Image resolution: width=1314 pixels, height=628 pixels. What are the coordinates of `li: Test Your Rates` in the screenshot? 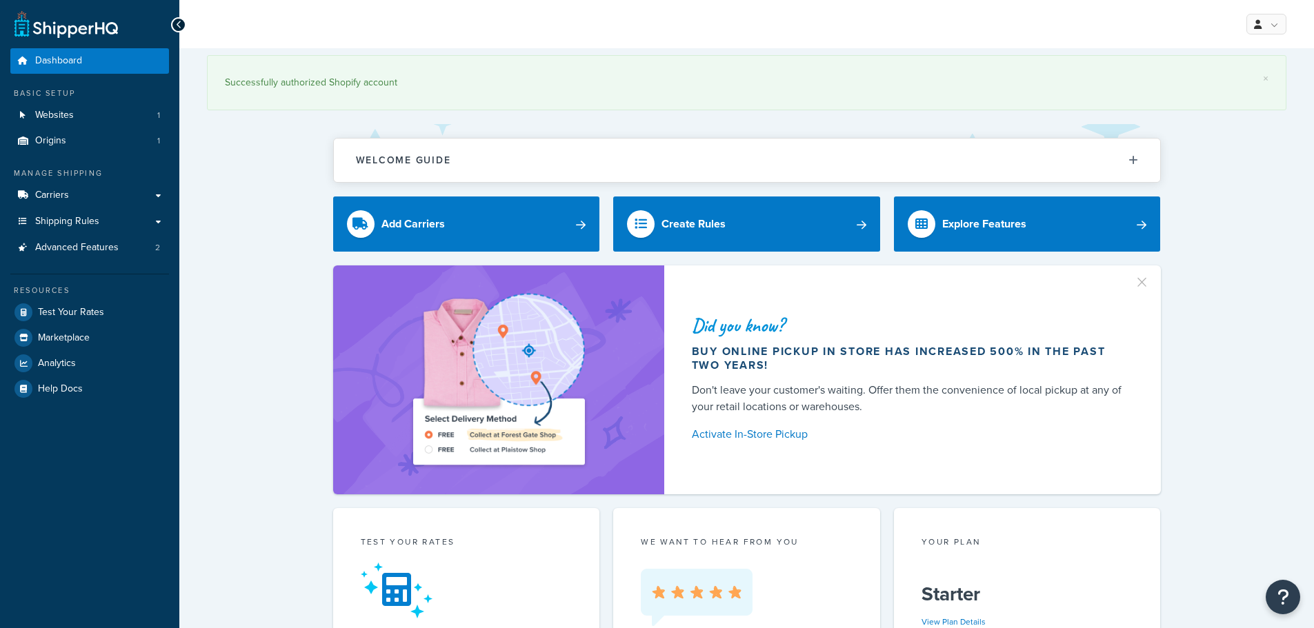 It's located at (90, 312).